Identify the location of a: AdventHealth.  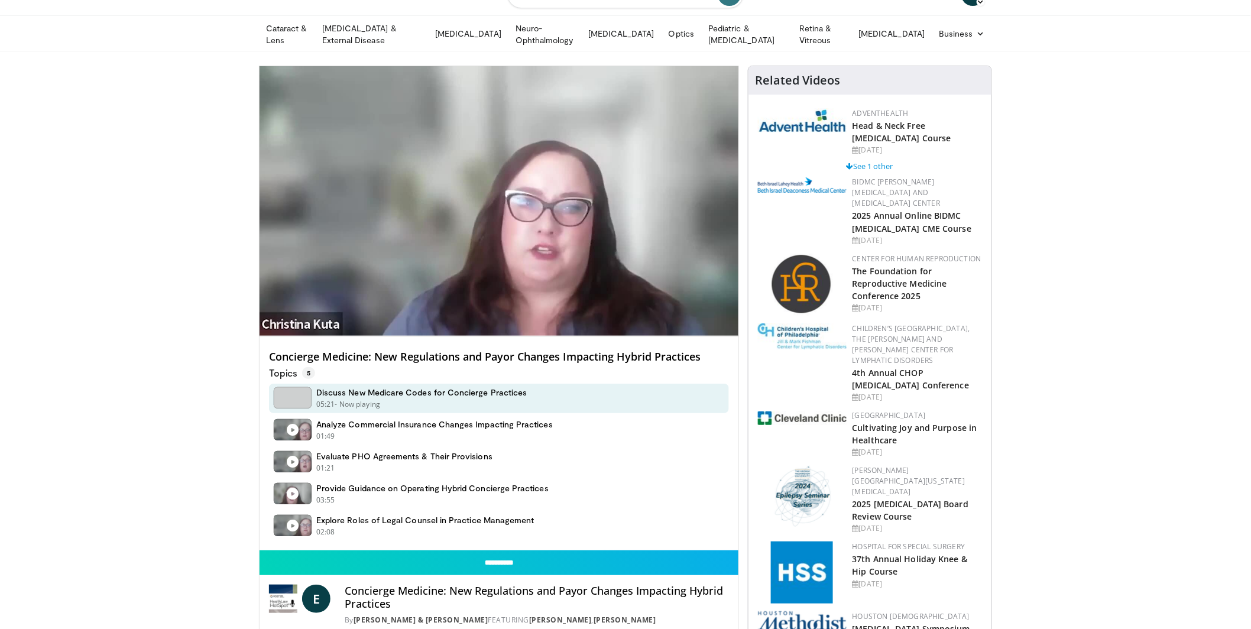
(880, 113).